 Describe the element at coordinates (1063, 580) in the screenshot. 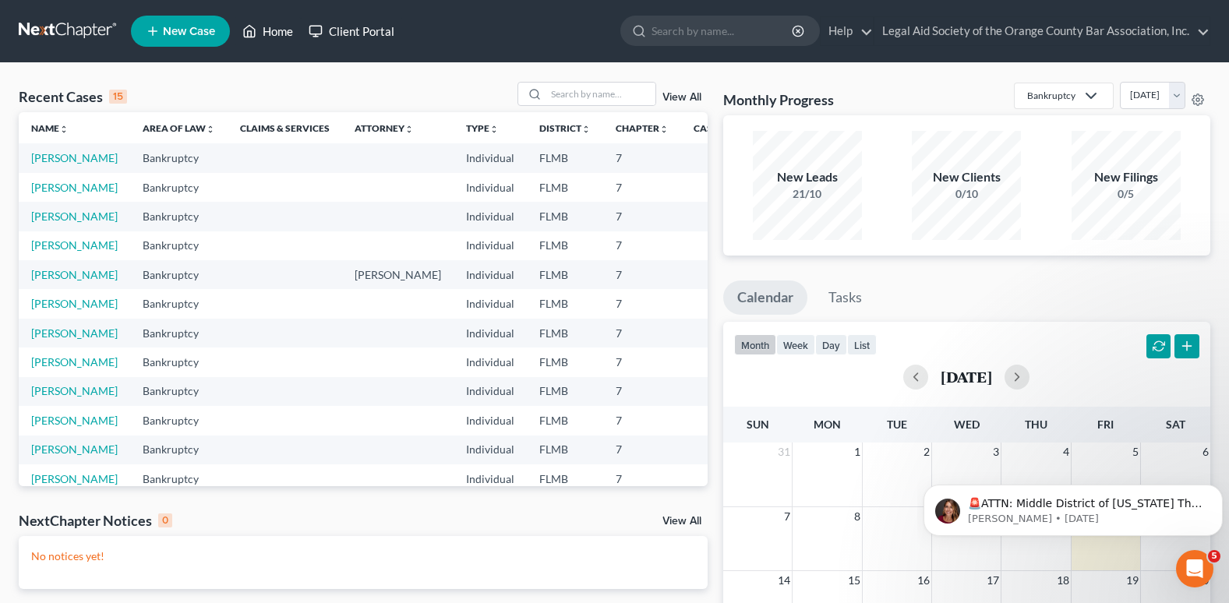

I see `span: 18` at that location.